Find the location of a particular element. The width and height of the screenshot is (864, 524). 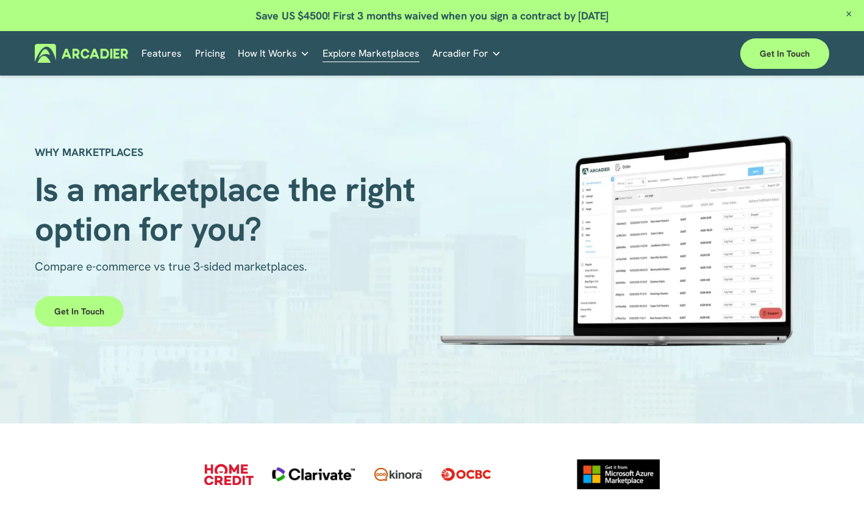

span: Arcadier For is located at coordinates (460, 54).